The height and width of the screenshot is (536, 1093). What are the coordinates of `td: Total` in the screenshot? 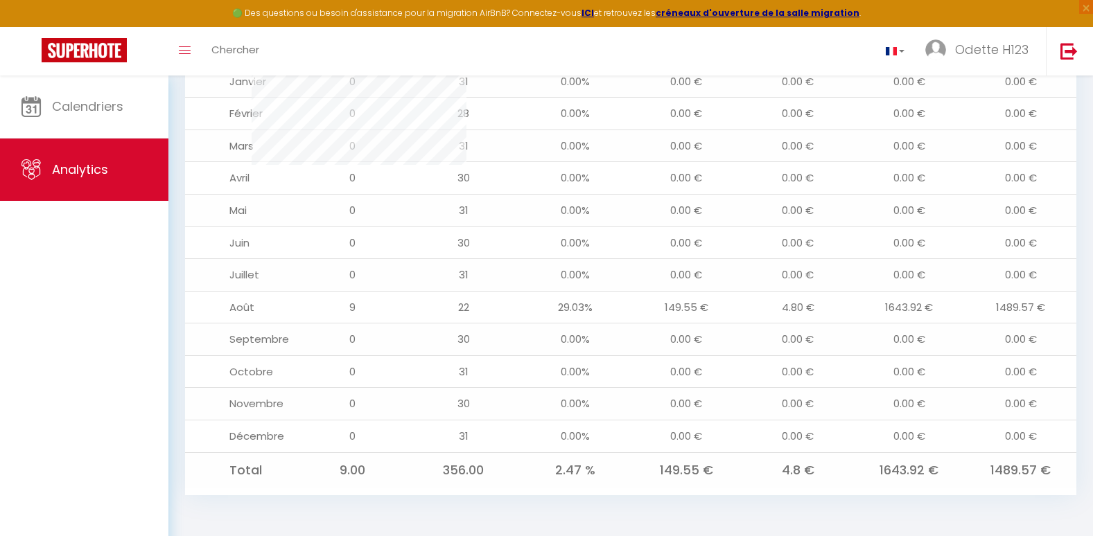 It's located at (241, 470).